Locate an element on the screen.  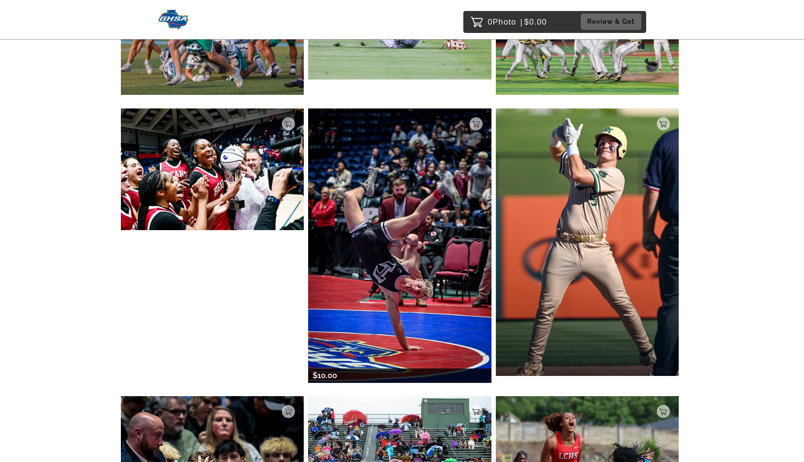
a: Review & Get is located at coordinates (612, 22).